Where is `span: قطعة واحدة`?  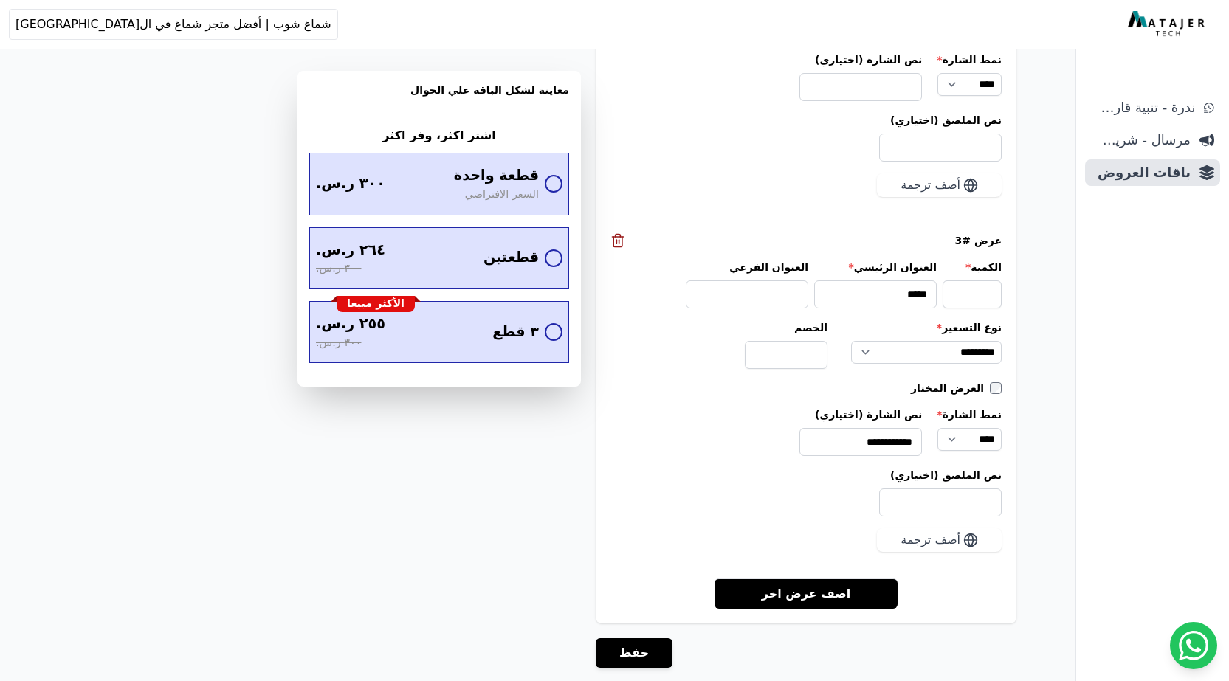
span: قطعة واحدة is located at coordinates (496, 176).